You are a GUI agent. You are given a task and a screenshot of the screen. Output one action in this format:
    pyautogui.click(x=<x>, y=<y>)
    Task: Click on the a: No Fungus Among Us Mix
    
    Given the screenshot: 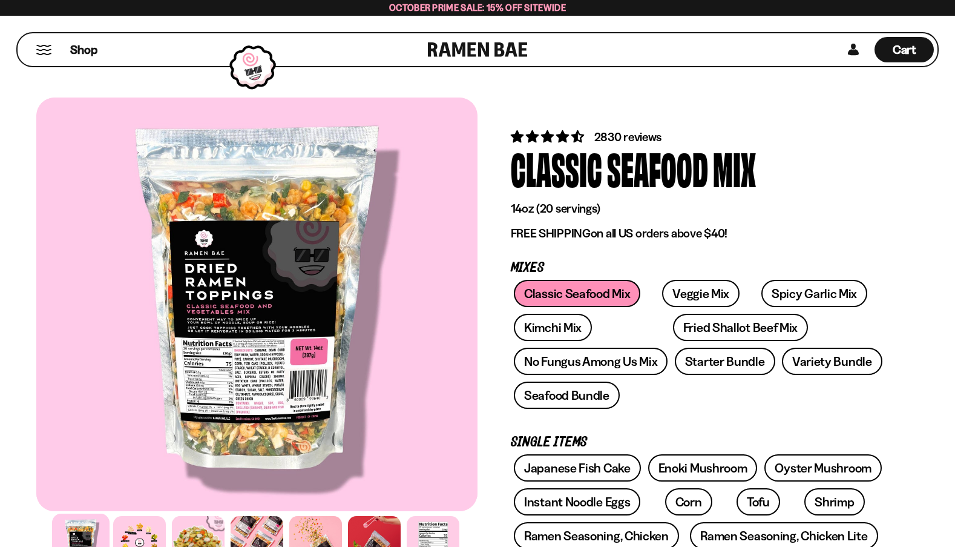 What is the action you would take?
    pyautogui.click(x=591, y=361)
    